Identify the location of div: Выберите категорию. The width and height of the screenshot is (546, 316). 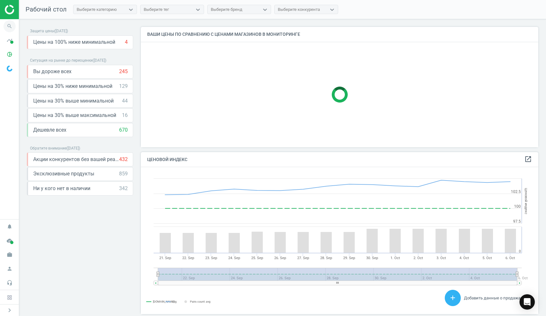
(97, 10).